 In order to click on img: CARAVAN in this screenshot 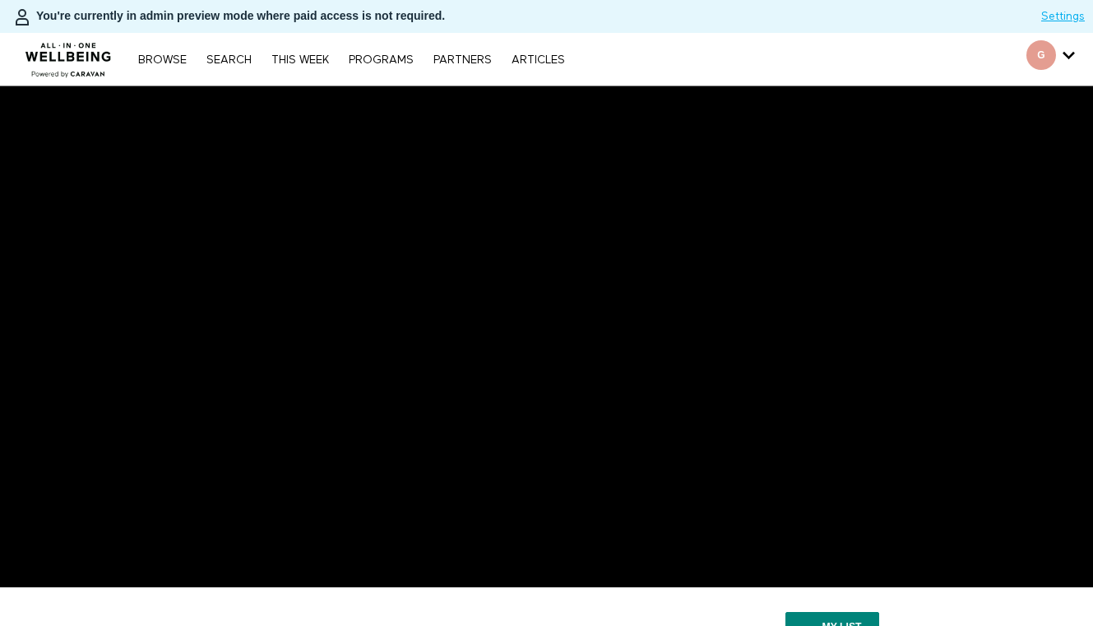, I will do `click(68, 55)`.